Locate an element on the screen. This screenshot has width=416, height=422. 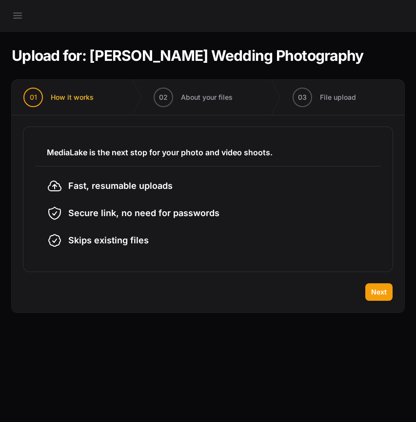
span: File upload is located at coordinates (338, 97).